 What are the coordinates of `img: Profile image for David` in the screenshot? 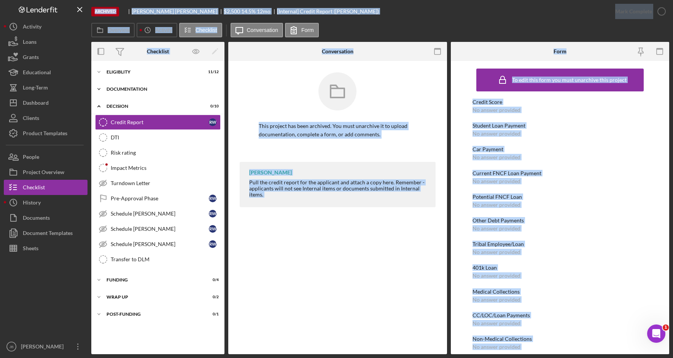 It's located at (16, 34).